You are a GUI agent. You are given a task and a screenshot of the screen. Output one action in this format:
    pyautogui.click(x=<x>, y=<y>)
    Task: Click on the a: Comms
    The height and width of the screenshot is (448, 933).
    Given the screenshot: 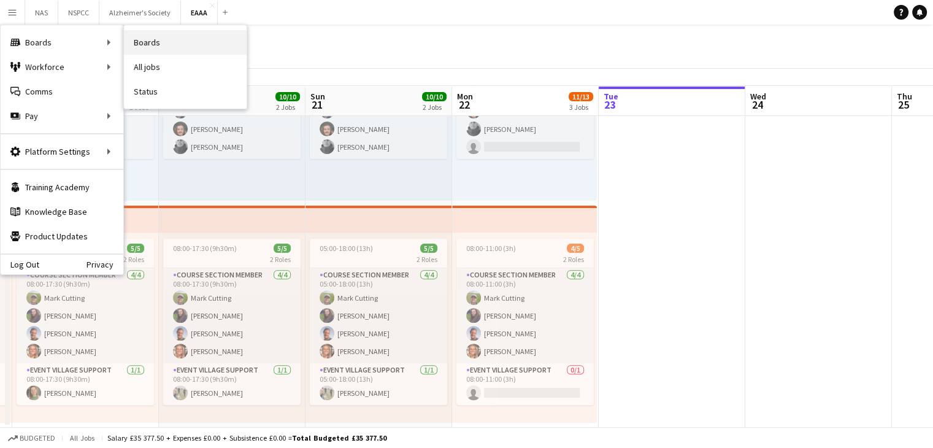 What is the action you would take?
    pyautogui.click(x=62, y=91)
    